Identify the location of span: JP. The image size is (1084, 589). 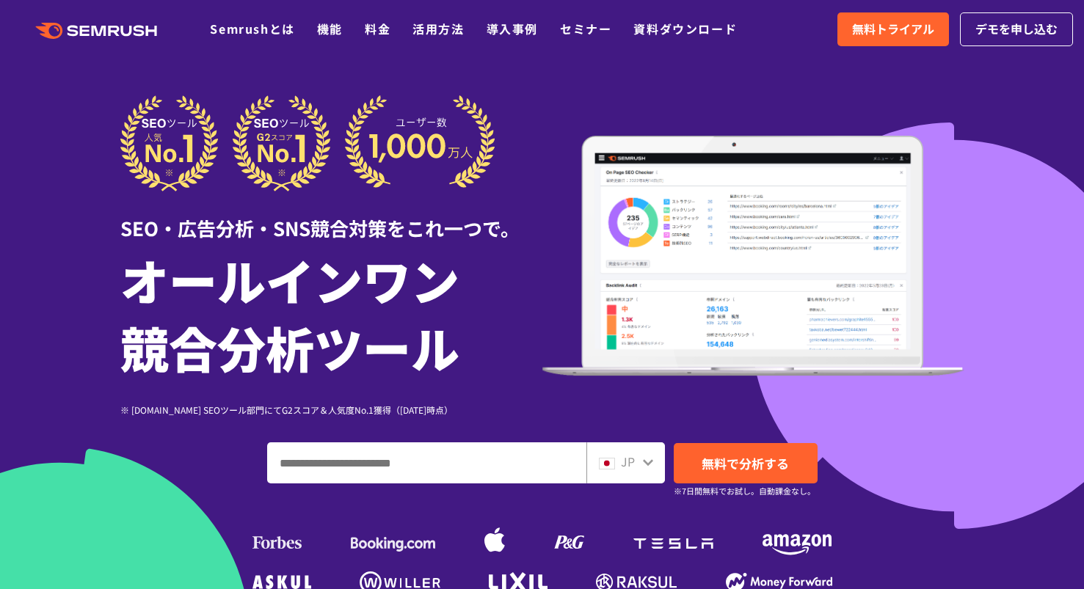
(627, 461).